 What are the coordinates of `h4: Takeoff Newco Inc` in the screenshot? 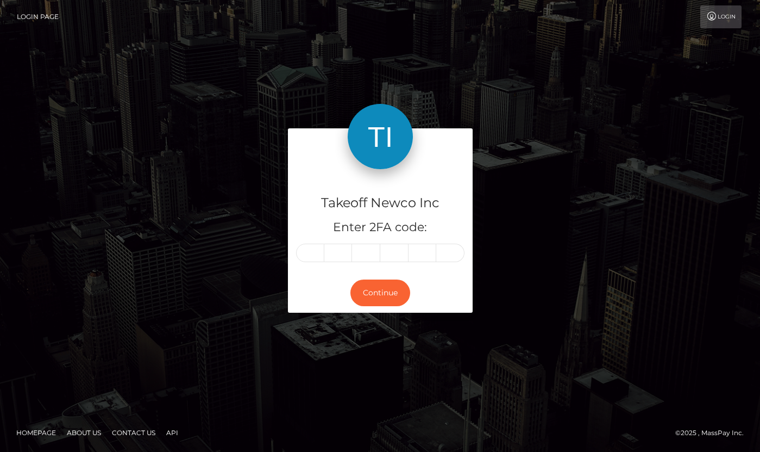 It's located at (380, 203).